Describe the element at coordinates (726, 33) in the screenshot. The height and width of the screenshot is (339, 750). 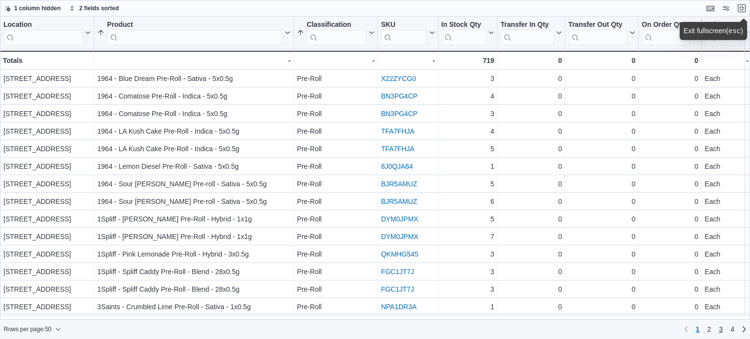
I see `button: Unit Type` at that location.